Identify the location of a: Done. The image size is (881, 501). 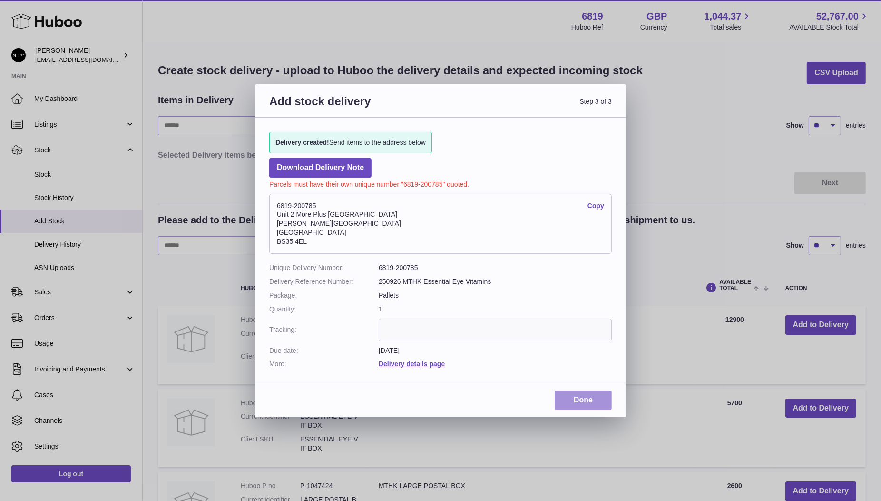
(583, 400).